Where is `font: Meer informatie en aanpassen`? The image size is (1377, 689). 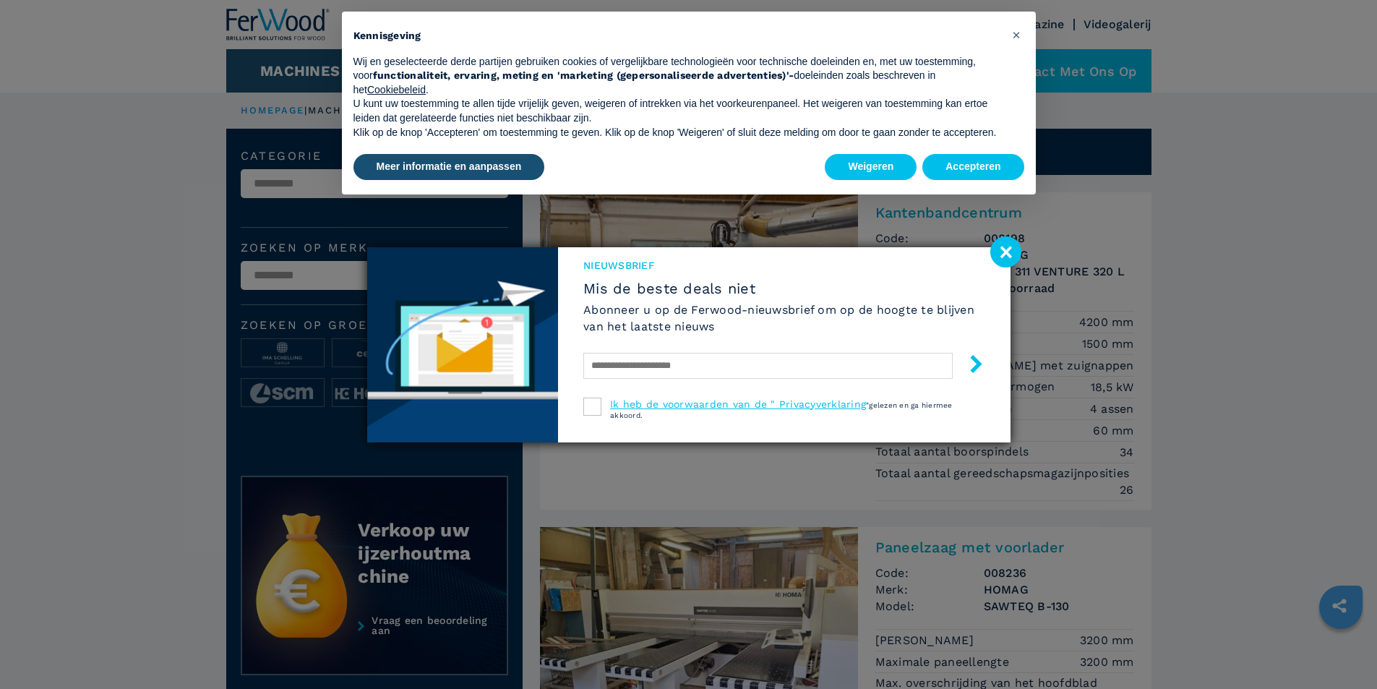 font: Meer informatie en aanpassen is located at coordinates (449, 166).